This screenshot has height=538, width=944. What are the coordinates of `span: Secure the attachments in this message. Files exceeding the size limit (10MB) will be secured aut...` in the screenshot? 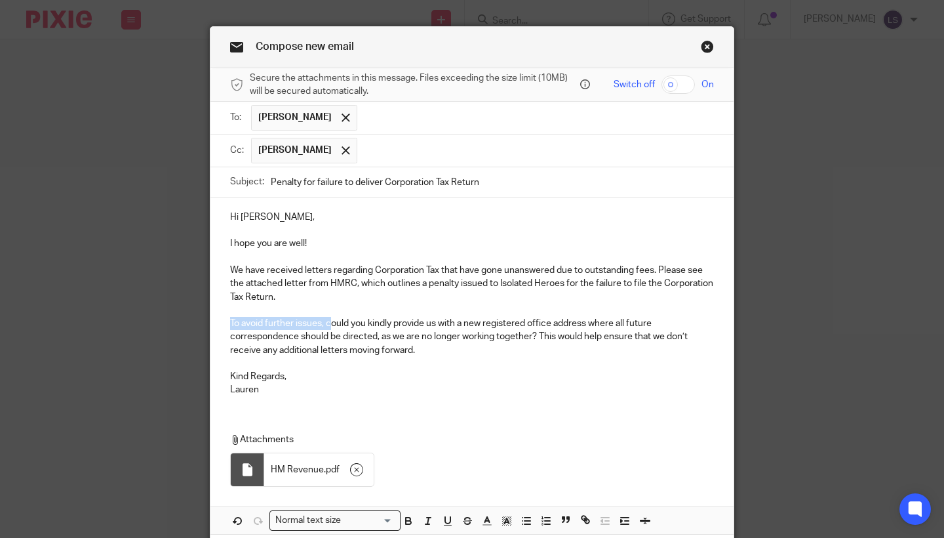 It's located at (413, 85).